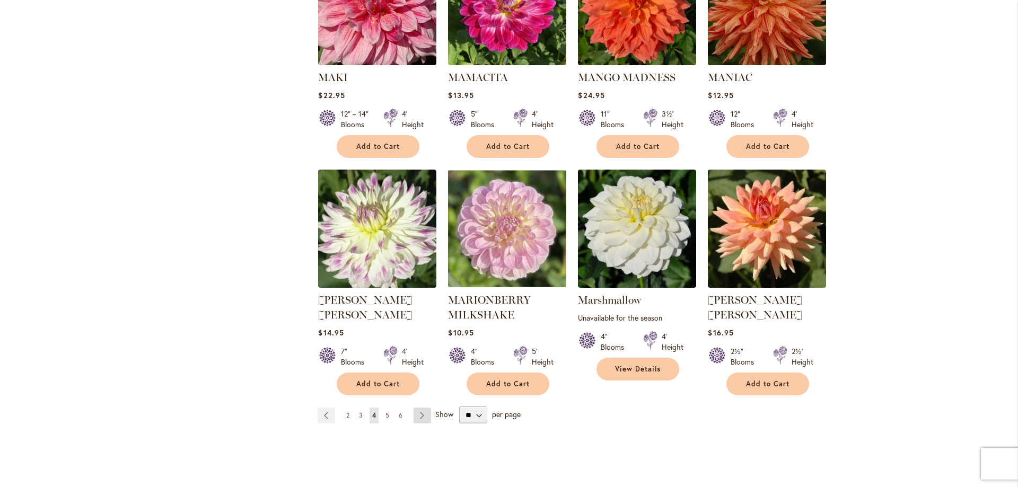  What do you see at coordinates (746, 357) in the screenshot?
I see `div: 2½" Blooms` at bounding box center [746, 357].